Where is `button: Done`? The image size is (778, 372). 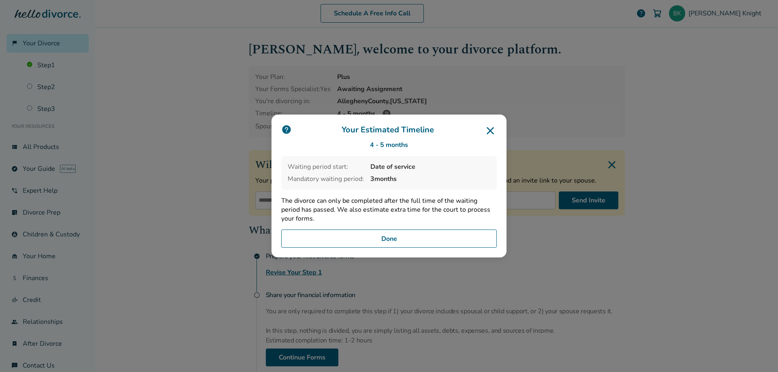
button: Done is located at coordinates (389, 239).